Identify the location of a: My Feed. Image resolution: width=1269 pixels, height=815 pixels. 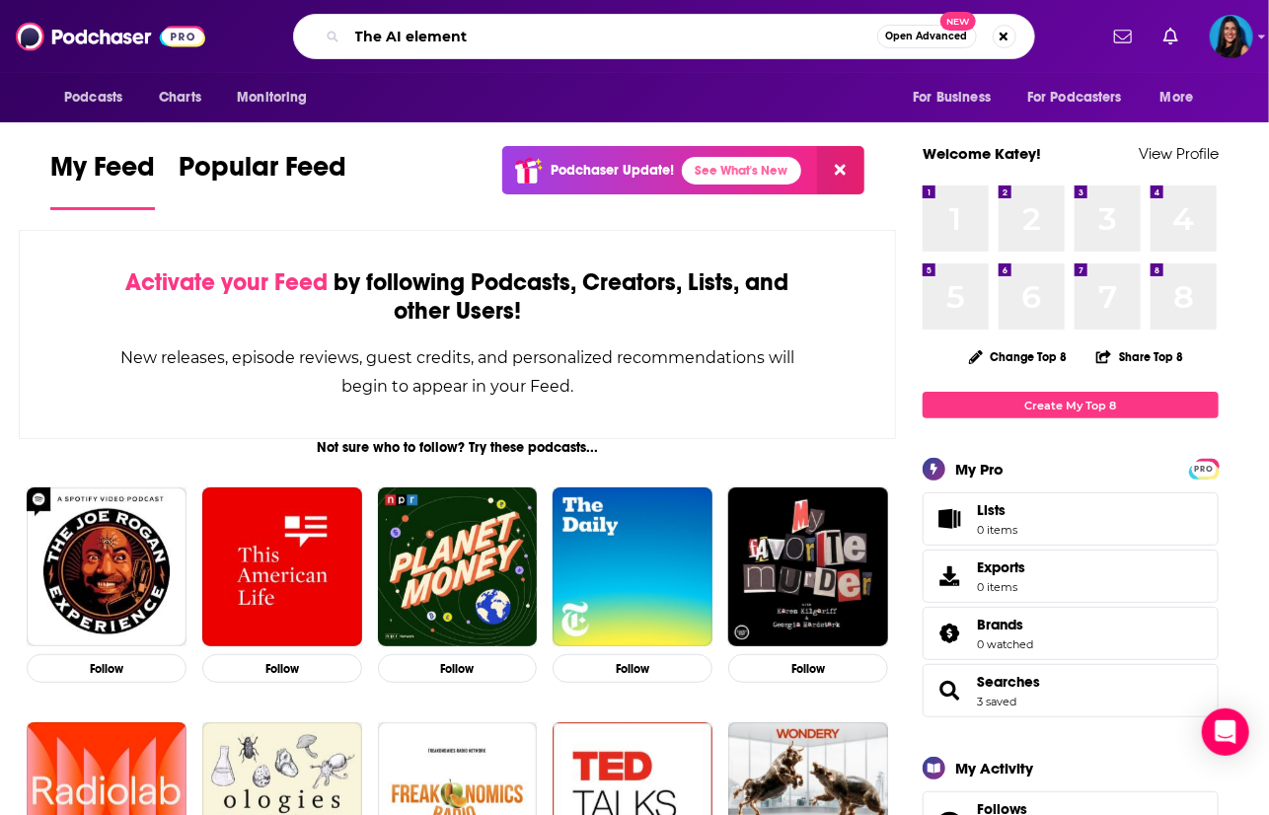
(103, 180).